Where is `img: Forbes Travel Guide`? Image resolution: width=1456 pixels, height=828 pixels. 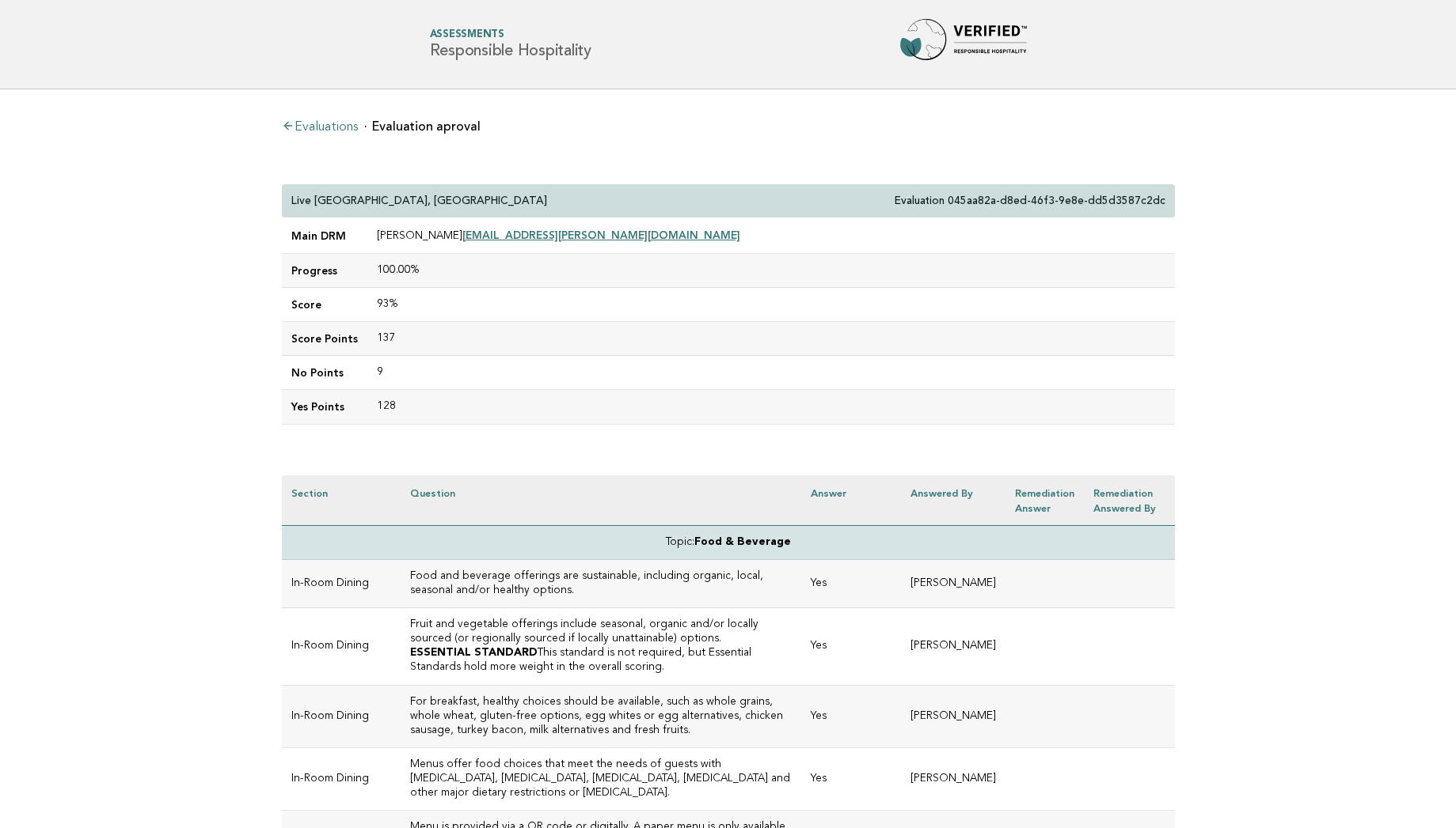
img: Forbes Travel Guide is located at coordinates (964, 45).